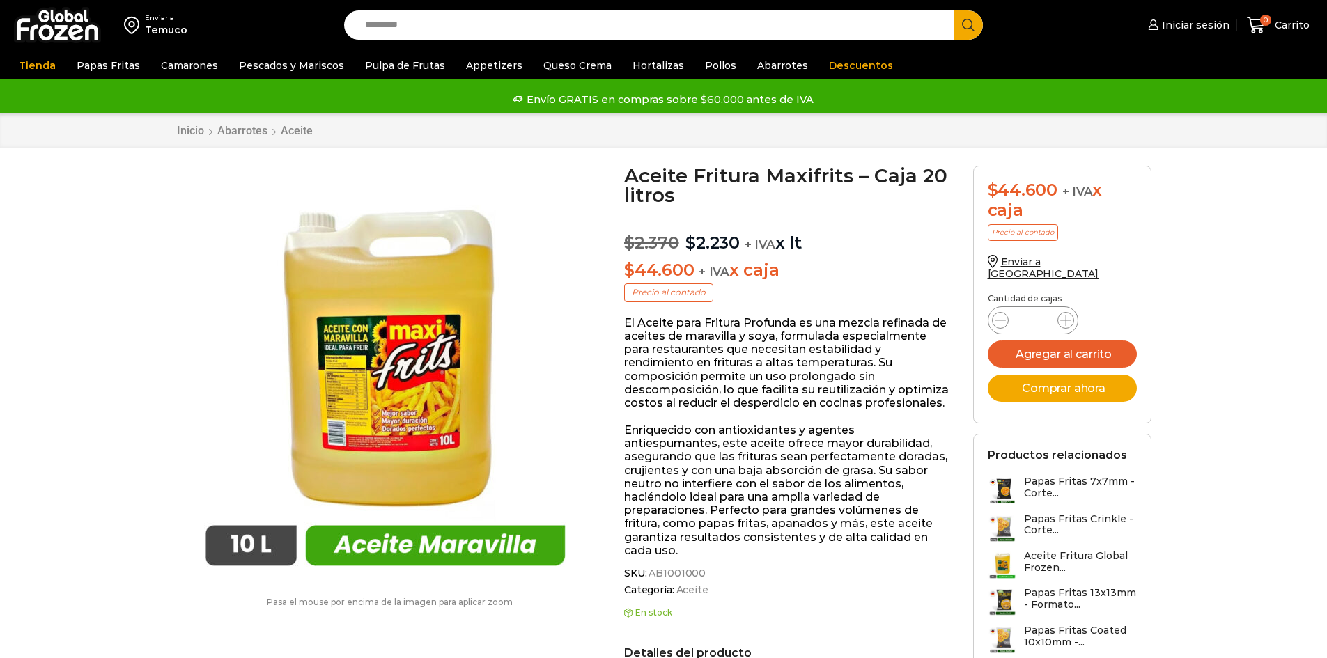 This screenshot has height=658, width=1327. I want to click on a: Queso Crema, so click(578, 65).